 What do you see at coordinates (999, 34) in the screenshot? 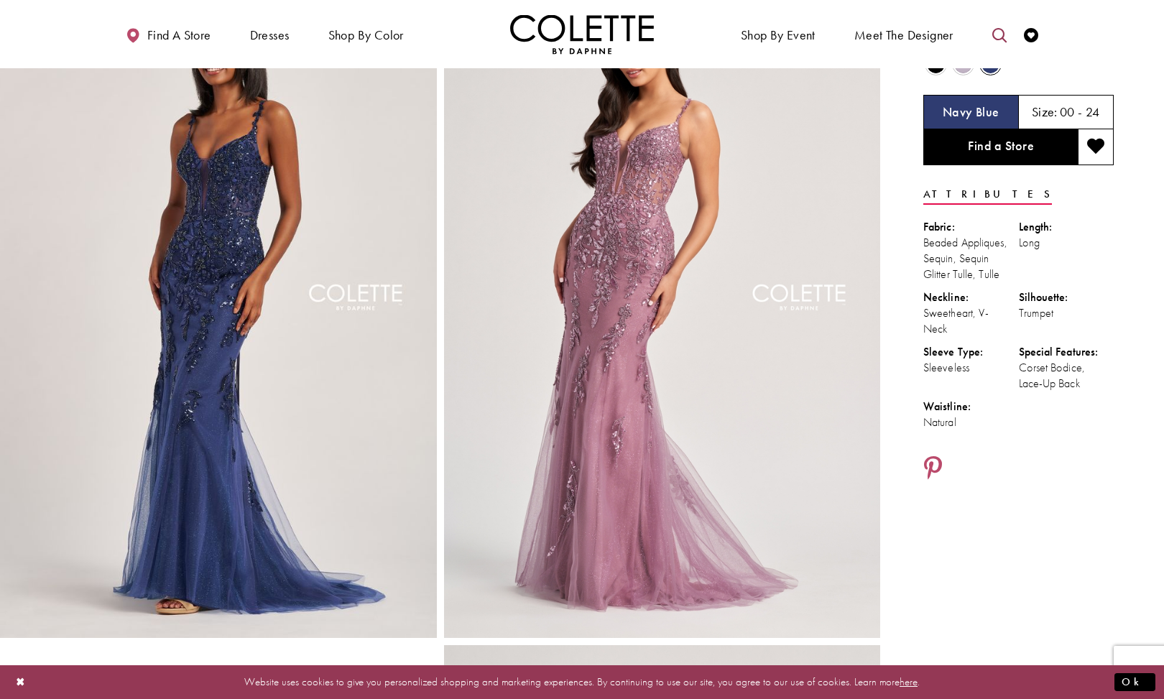
I see `a: Toggle search` at bounding box center [999, 34].